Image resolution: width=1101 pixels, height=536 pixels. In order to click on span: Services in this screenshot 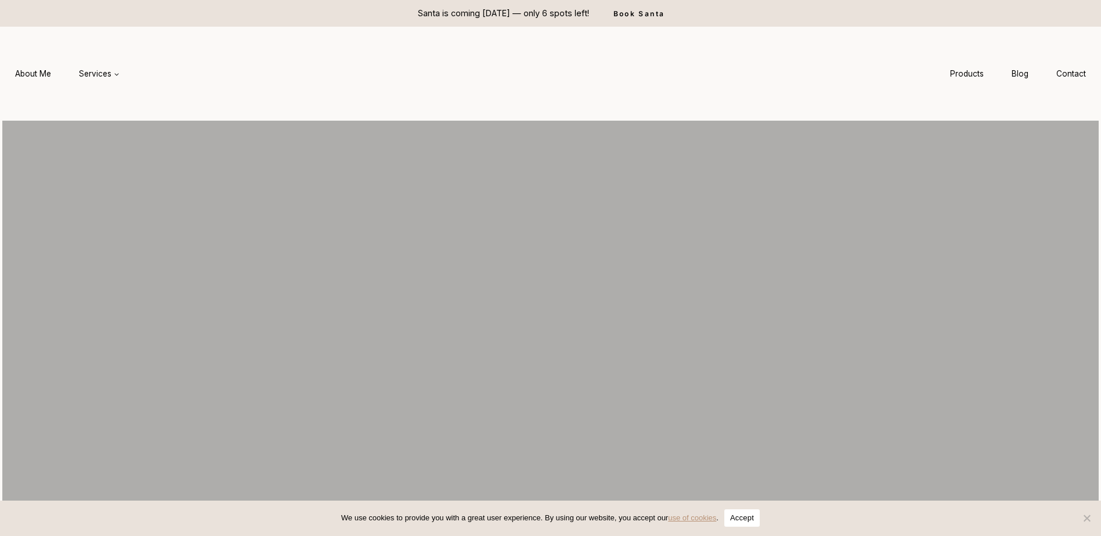, I will do `click(99, 74)`.